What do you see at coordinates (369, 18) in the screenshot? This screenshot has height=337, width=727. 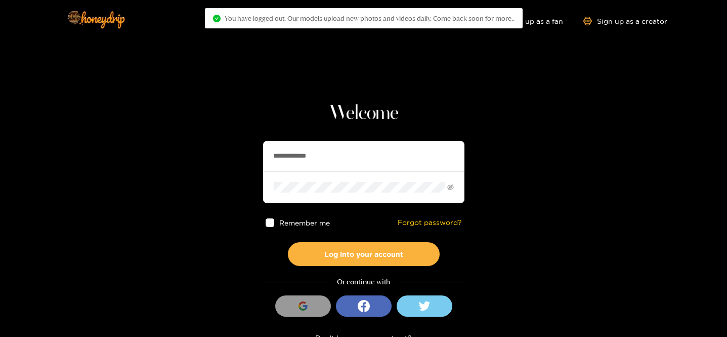 I see `span: You have logged out. Our models upload new photos and videos daily. Come back soon for more..` at bounding box center [369, 18].